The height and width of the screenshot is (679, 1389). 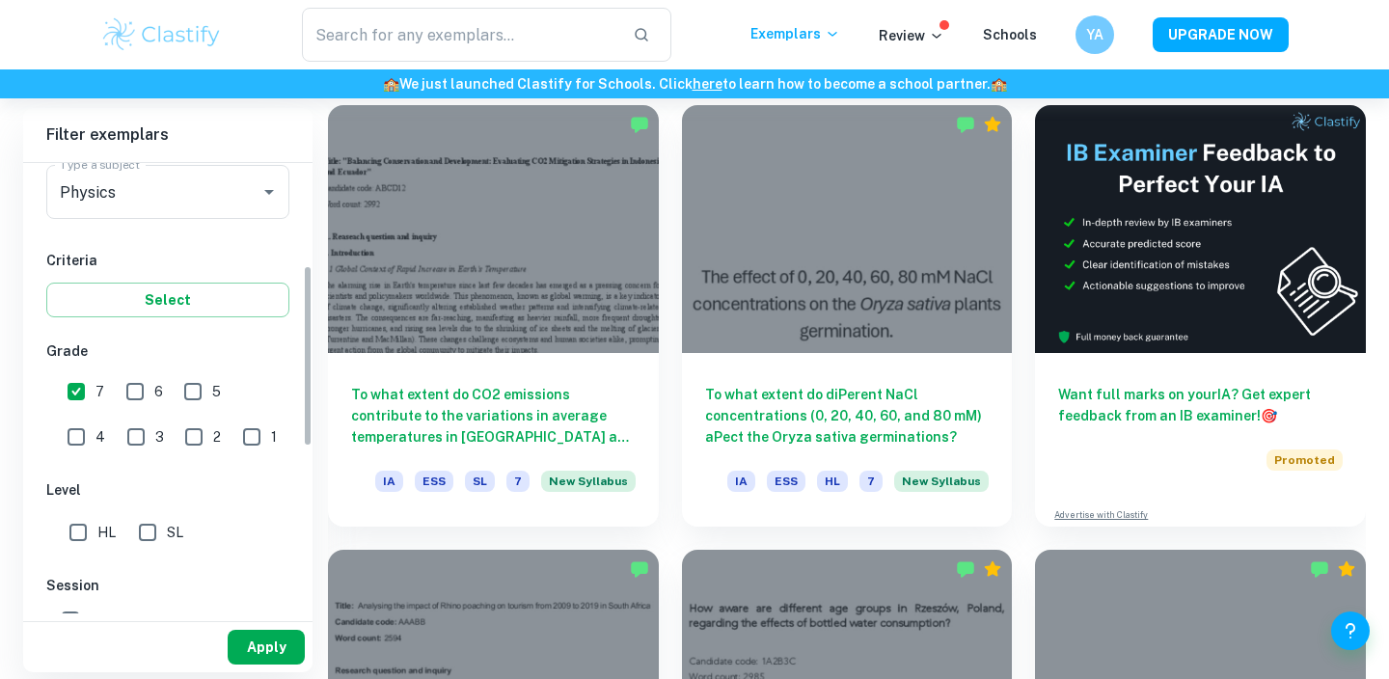 I want to click on a: Clastify logo, so click(x=161, y=35).